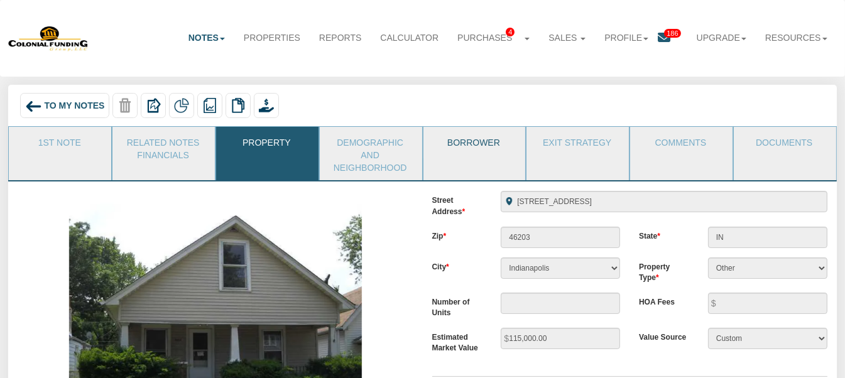 The height and width of the screenshot is (378, 845). What do you see at coordinates (207, 38) in the screenshot?
I see `a: Notes` at bounding box center [207, 38].